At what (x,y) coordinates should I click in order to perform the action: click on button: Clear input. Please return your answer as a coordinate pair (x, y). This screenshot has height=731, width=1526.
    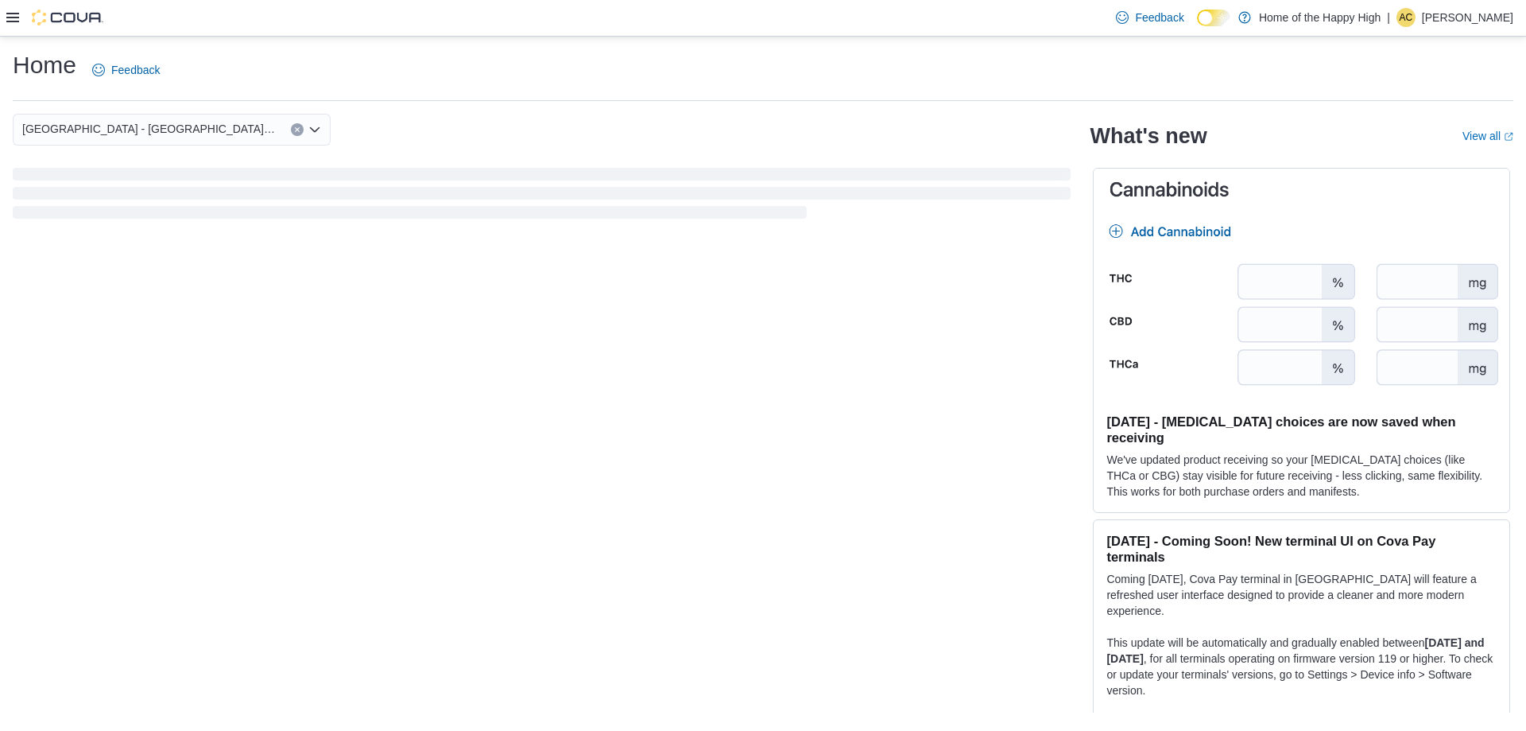
    Looking at the image, I should click on (297, 130).